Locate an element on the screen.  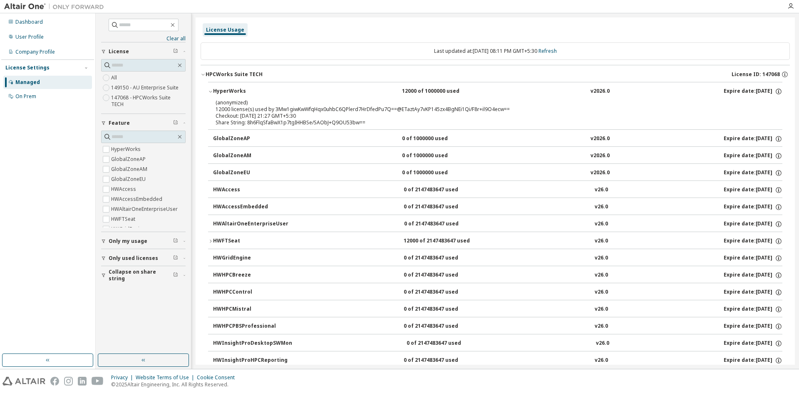
div: 12000 of 1000000 used is located at coordinates (439, 92).